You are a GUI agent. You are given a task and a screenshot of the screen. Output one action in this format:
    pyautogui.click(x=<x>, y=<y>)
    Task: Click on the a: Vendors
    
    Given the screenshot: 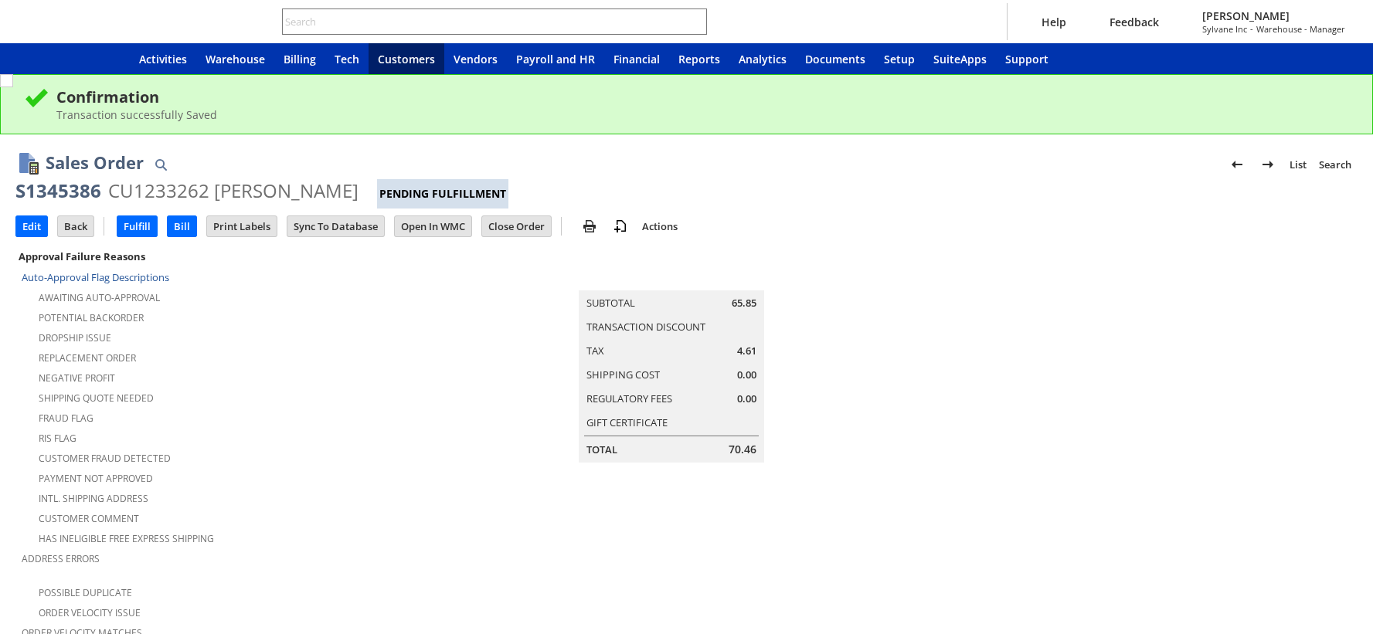 What is the action you would take?
    pyautogui.click(x=475, y=59)
    